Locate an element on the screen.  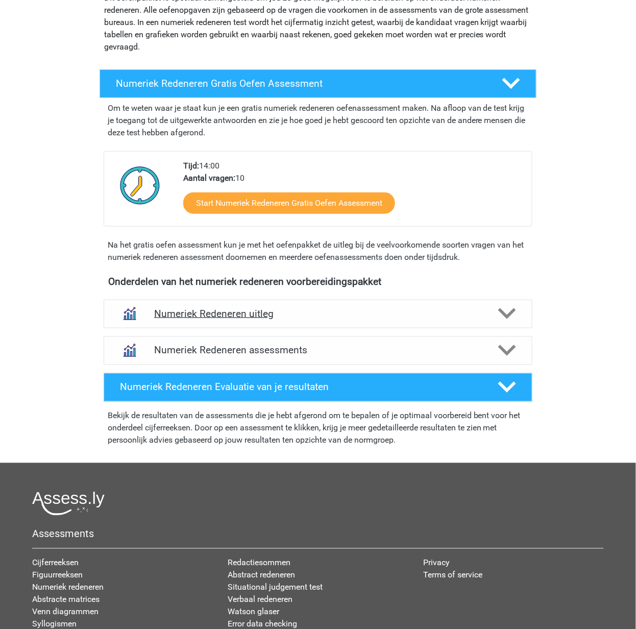
img: Klok is located at coordinates (140, 185).